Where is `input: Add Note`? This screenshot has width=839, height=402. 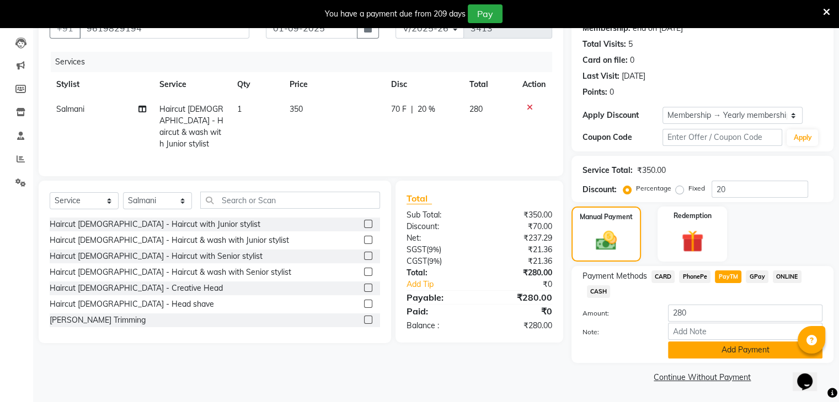 input: Add Note is located at coordinates (745, 331).